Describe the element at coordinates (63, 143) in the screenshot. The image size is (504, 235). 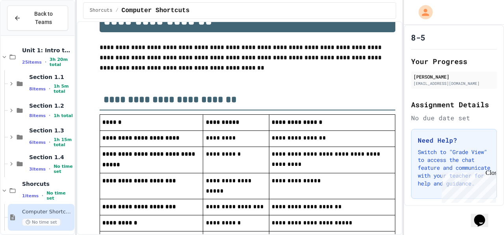
I see `span: 1h 15m total` at that location.